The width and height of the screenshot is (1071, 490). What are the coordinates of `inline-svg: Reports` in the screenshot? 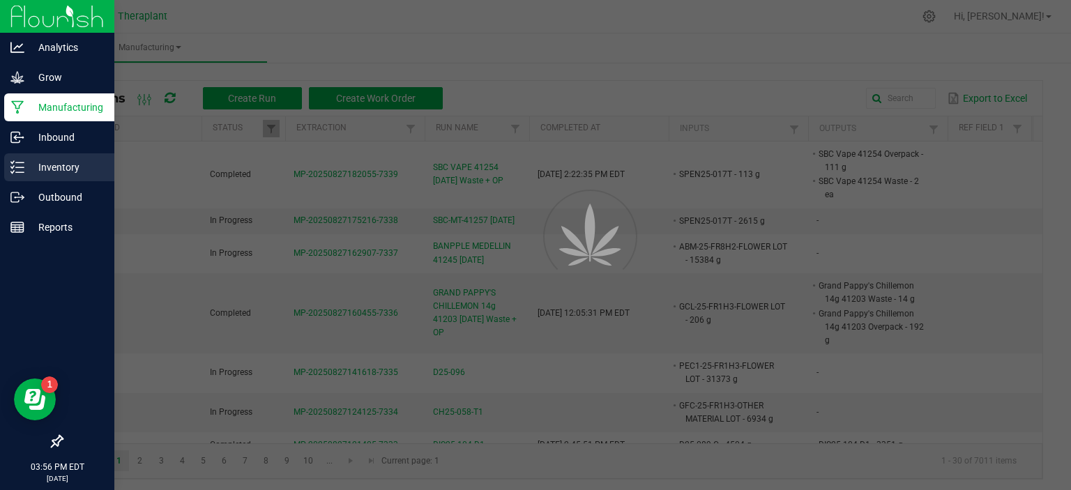 It's located at (17, 227).